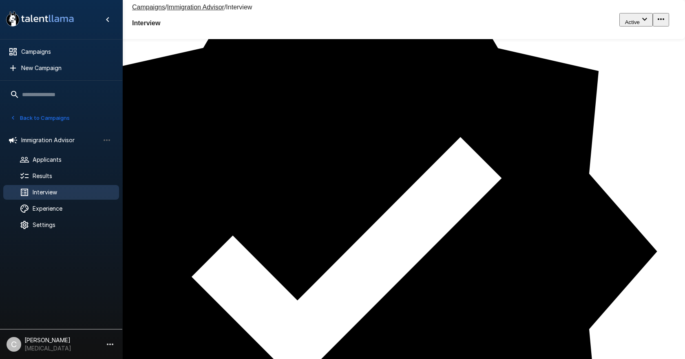 The width and height of the screenshot is (685, 359). What do you see at coordinates (636, 20) in the screenshot?
I see `button: Active` at bounding box center [636, 20].